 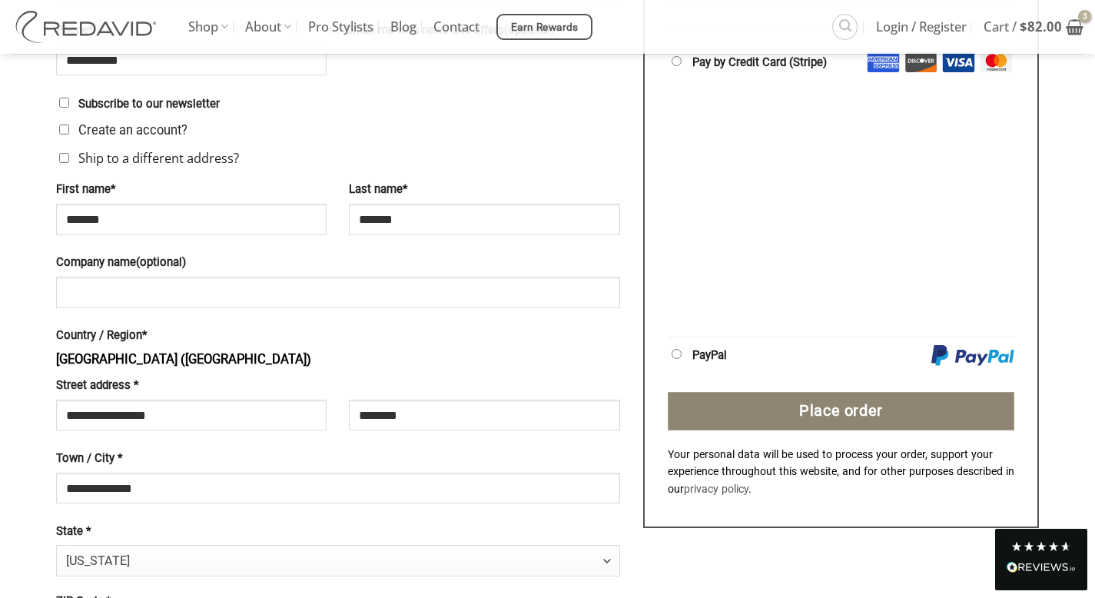 What do you see at coordinates (996, 62) in the screenshot?
I see `img: Mastercard` at bounding box center [996, 62].